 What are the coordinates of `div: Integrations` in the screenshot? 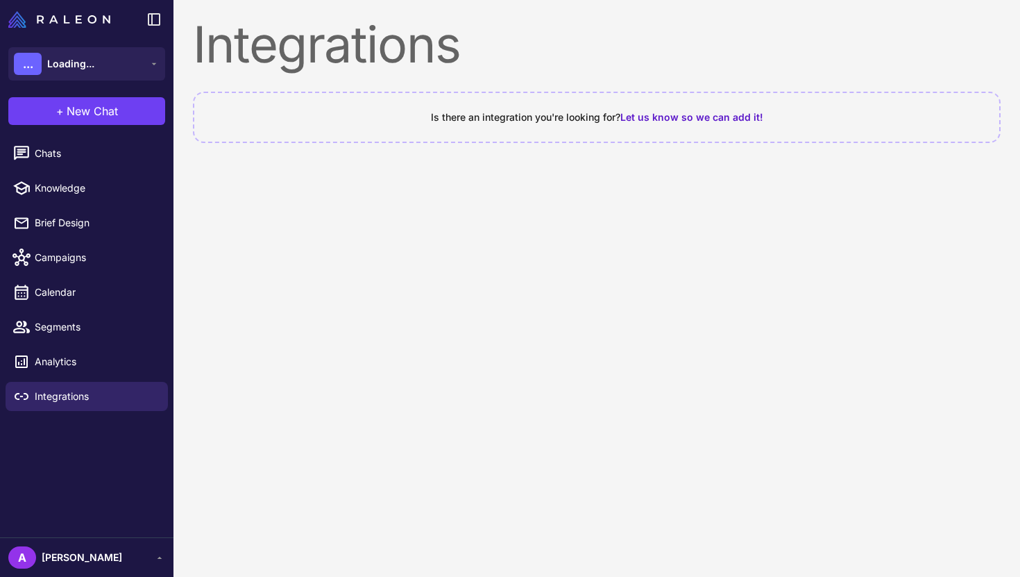 It's located at (597, 44).